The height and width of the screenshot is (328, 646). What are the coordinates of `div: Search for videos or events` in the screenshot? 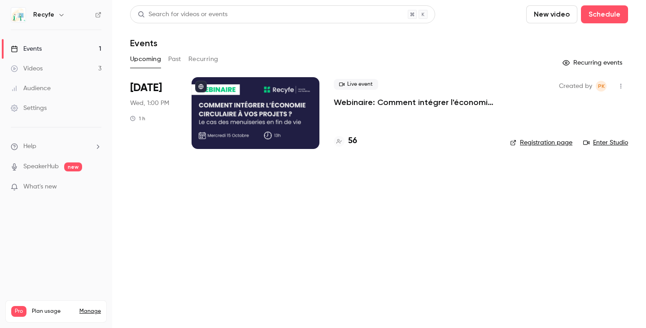 It's located at (183, 14).